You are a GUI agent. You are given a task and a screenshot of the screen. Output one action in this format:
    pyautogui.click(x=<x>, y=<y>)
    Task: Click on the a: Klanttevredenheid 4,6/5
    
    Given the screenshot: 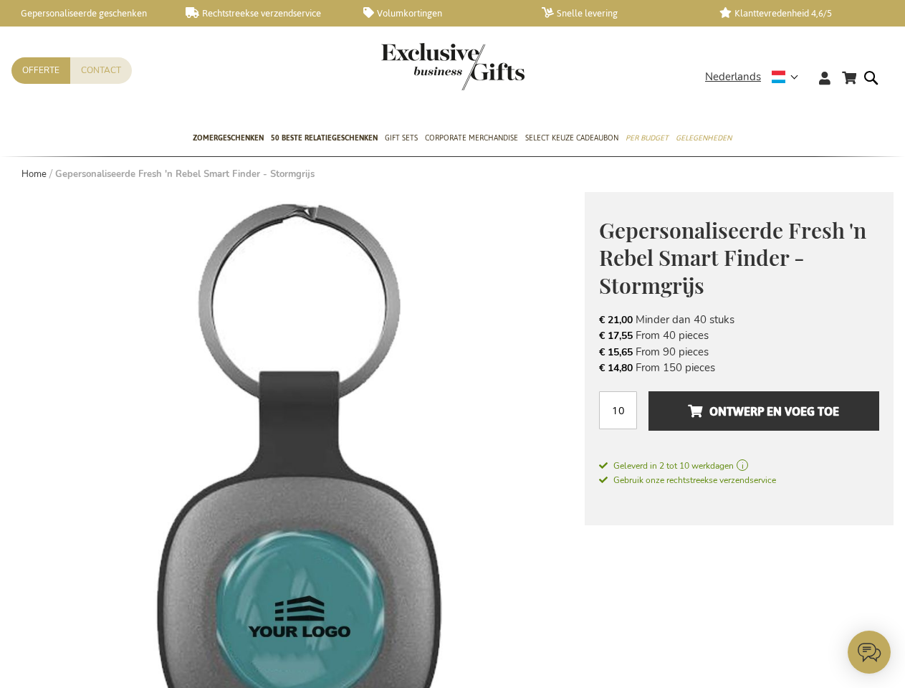 What is the action you would take?
    pyautogui.click(x=797, y=13)
    